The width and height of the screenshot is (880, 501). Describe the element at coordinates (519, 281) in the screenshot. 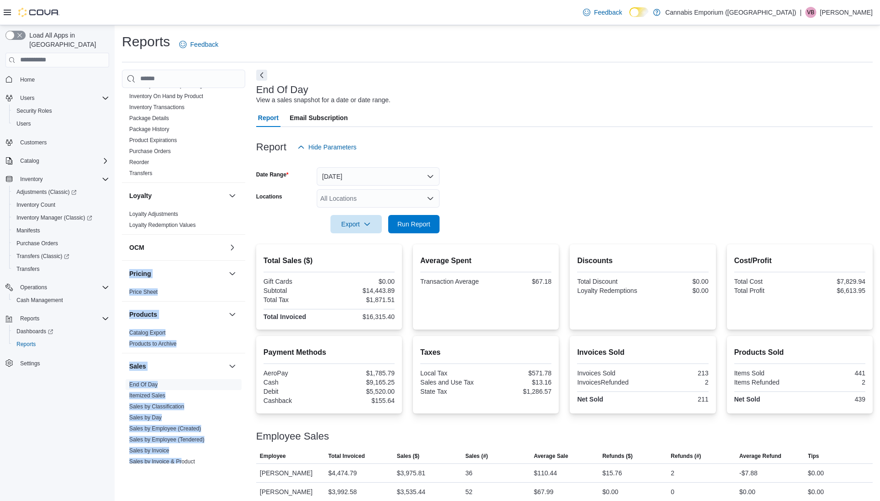

I see `div: $67.18` at that location.